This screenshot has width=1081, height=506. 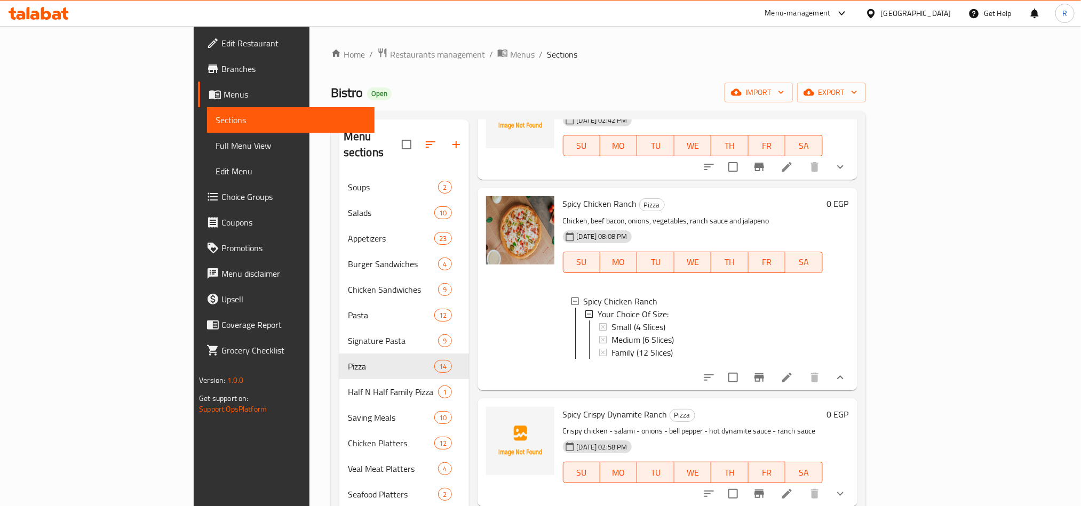 What do you see at coordinates (431, 54) in the screenshot?
I see `a: Restaurants management` at bounding box center [431, 54].